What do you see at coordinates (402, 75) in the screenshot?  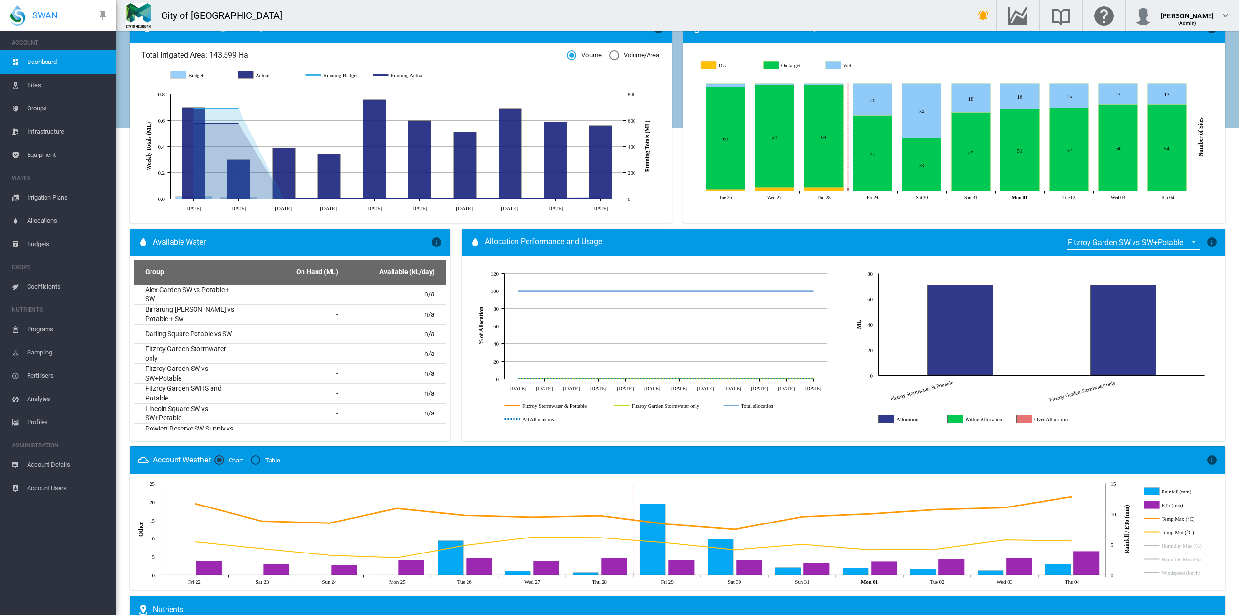 I see `g: Running Actual` at bounding box center [402, 75].